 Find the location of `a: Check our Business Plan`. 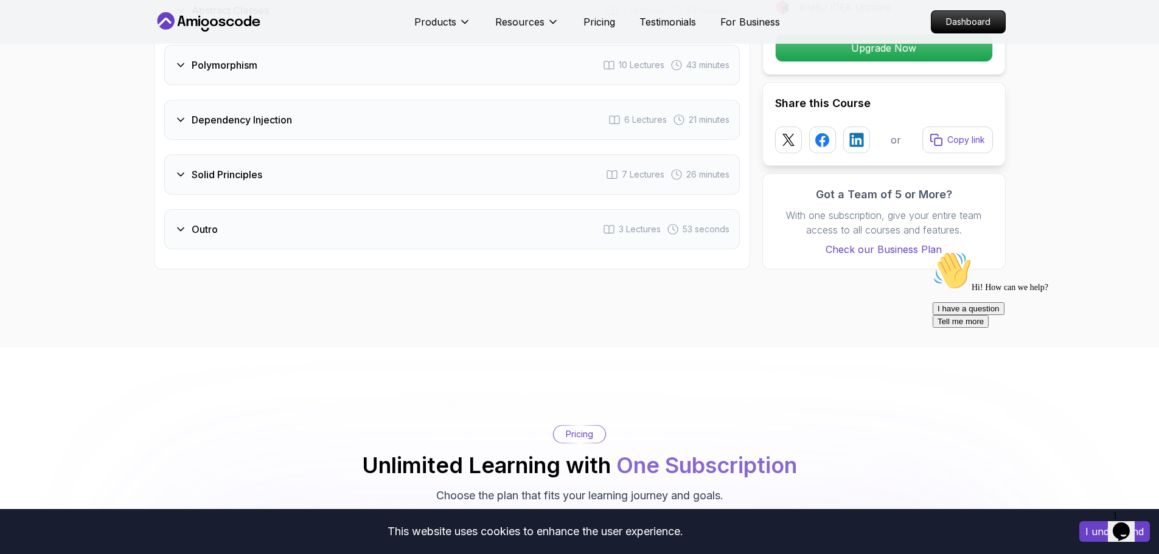

a: Check our Business Plan is located at coordinates (884, 249).